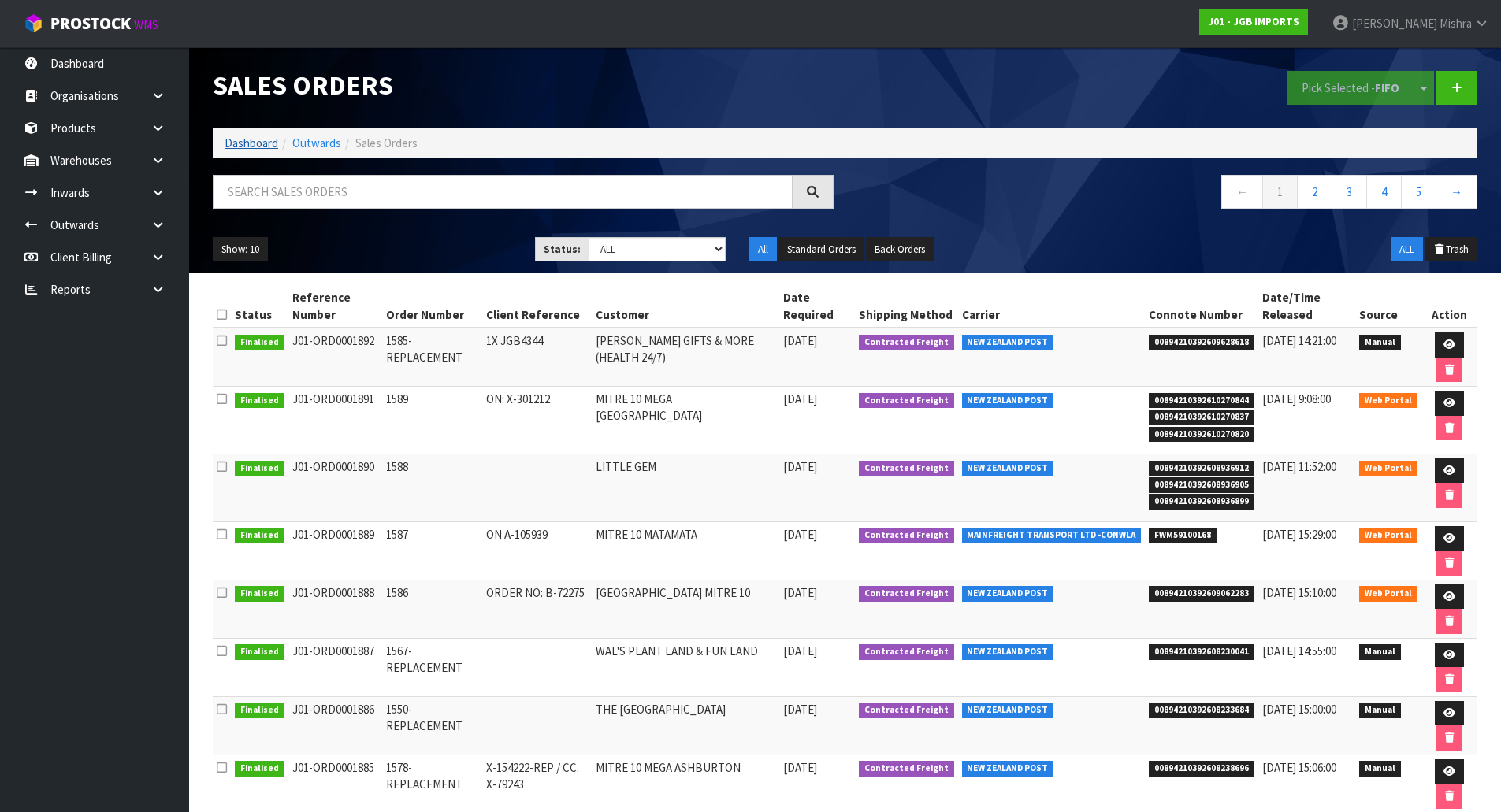 The width and height of the screenshot is (1501, 812). I want to click on strong: J01 - JGB IMPORTS, so click(1253, 22).